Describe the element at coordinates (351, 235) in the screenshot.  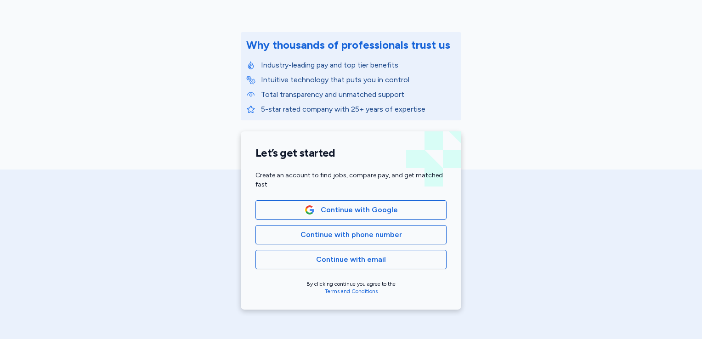
I see `span: Continue with phone number` at that location.